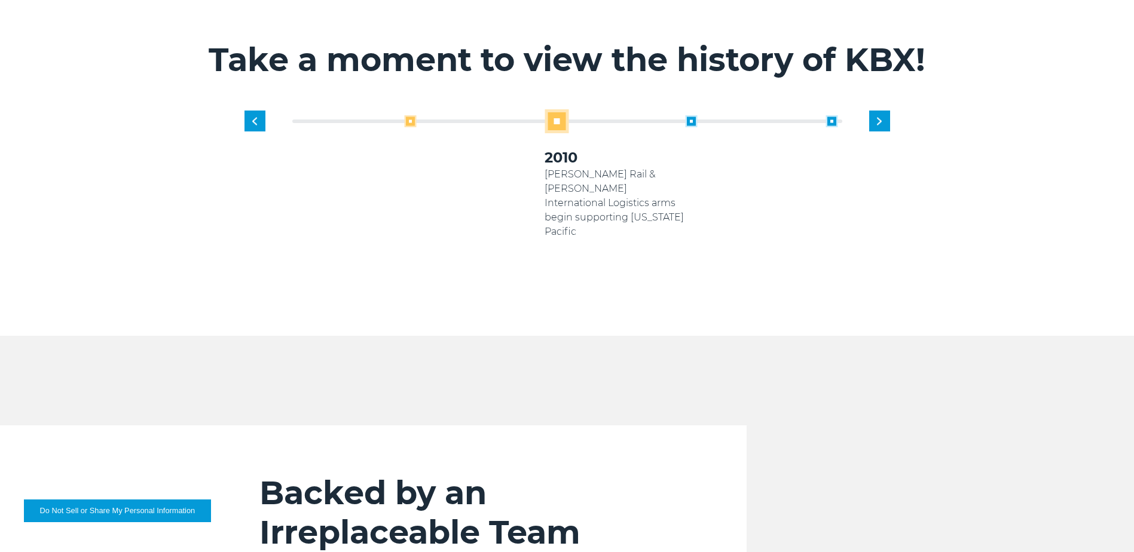  I want to click on h2: Take a moment to view the history of KBX!, so click(567, 60).